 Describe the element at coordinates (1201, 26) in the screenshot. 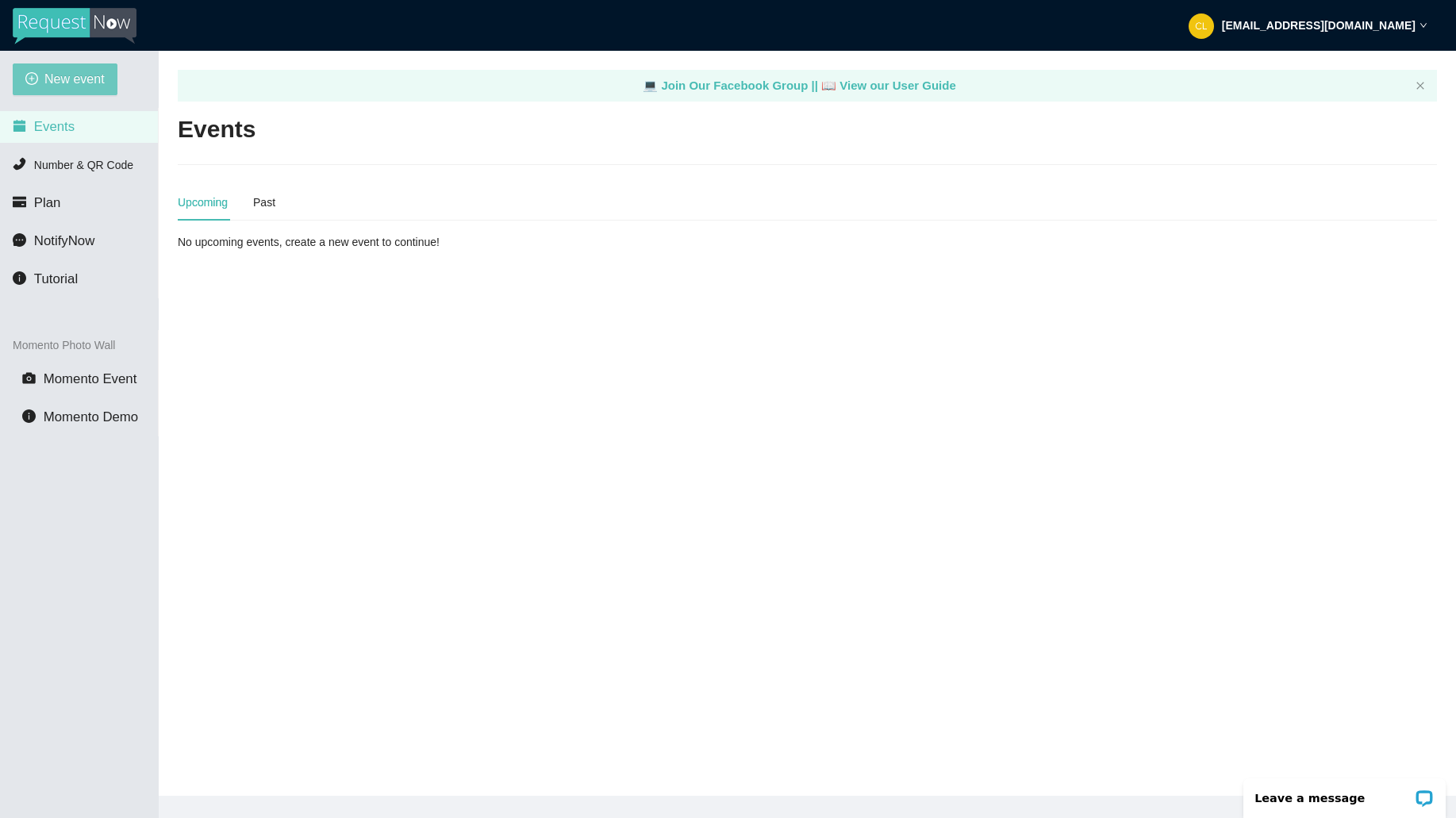

I see `img: 71fd231b459e46701a55cef29275c810` at that location.